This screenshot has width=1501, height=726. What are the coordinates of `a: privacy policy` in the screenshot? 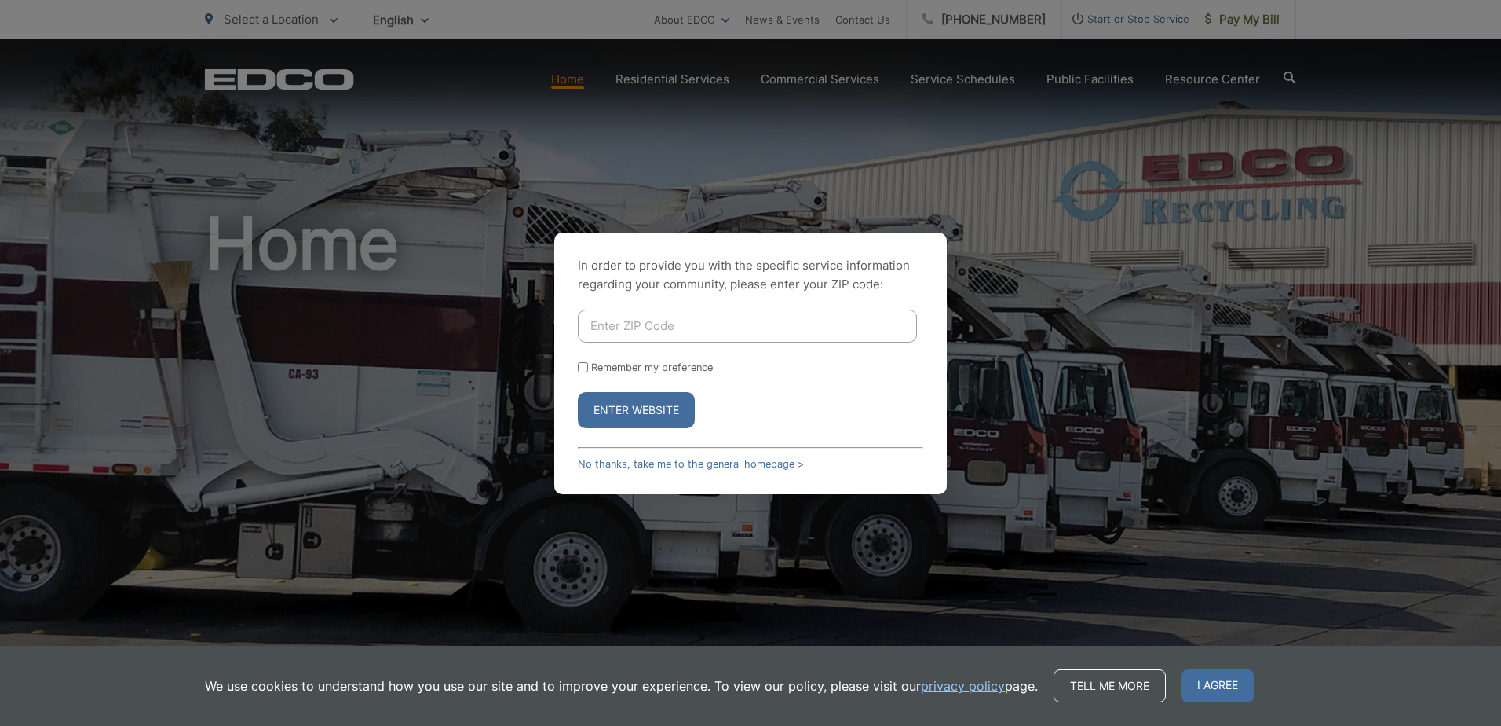 It's located at (963, 686).